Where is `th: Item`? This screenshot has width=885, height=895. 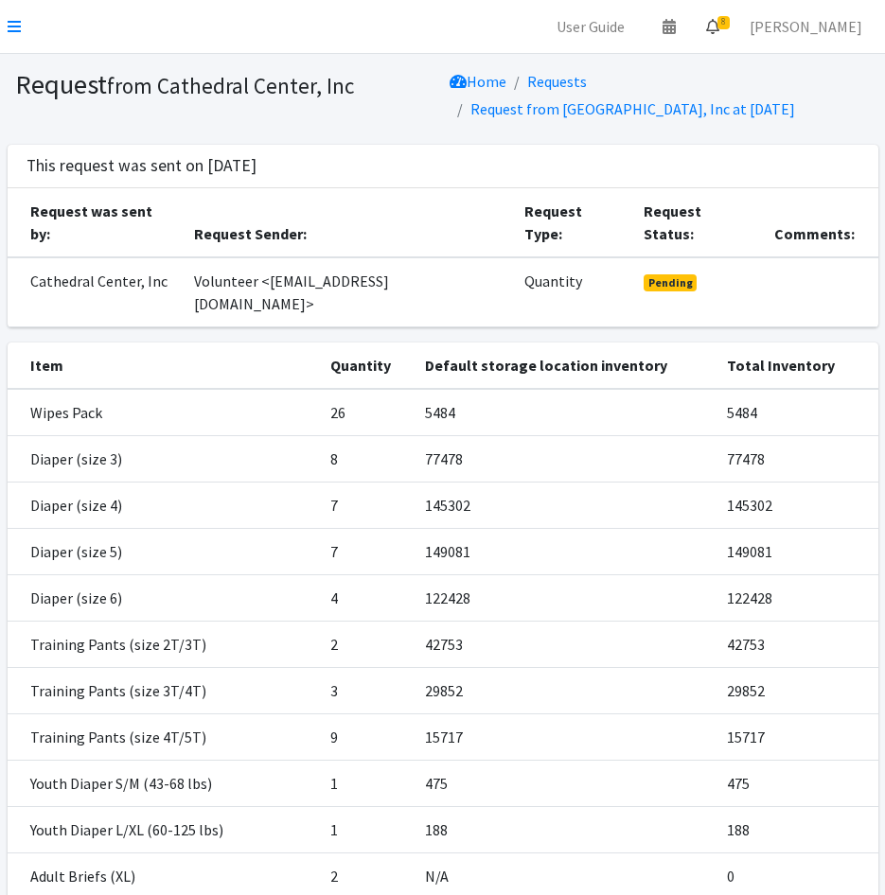 th: Item is located at coordinates (163, 365).